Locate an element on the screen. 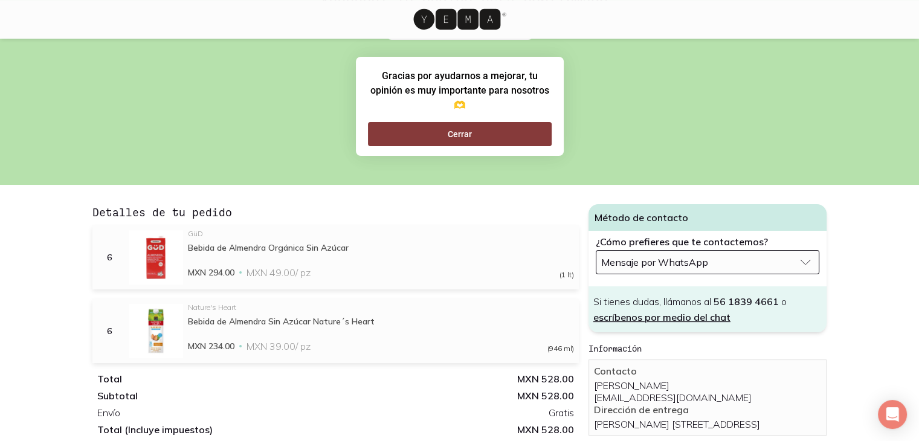 The width and height of the screenshot is (919, 441). p: Contacto is located at coordinates (708, 371).